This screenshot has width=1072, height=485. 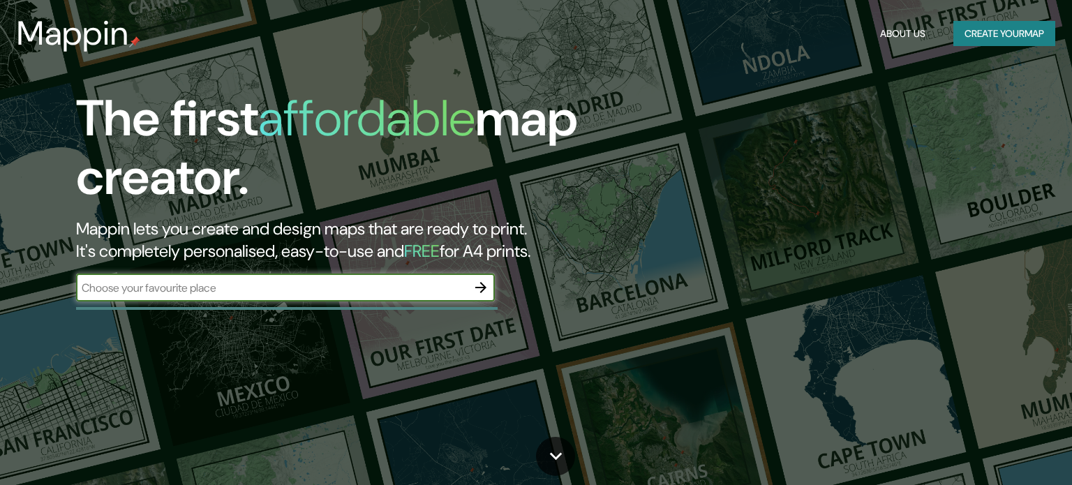 What do you see at coordinates (135, 42) in the screenshot?
I see `img: mappin-pin` at bounding box center [135, 42].